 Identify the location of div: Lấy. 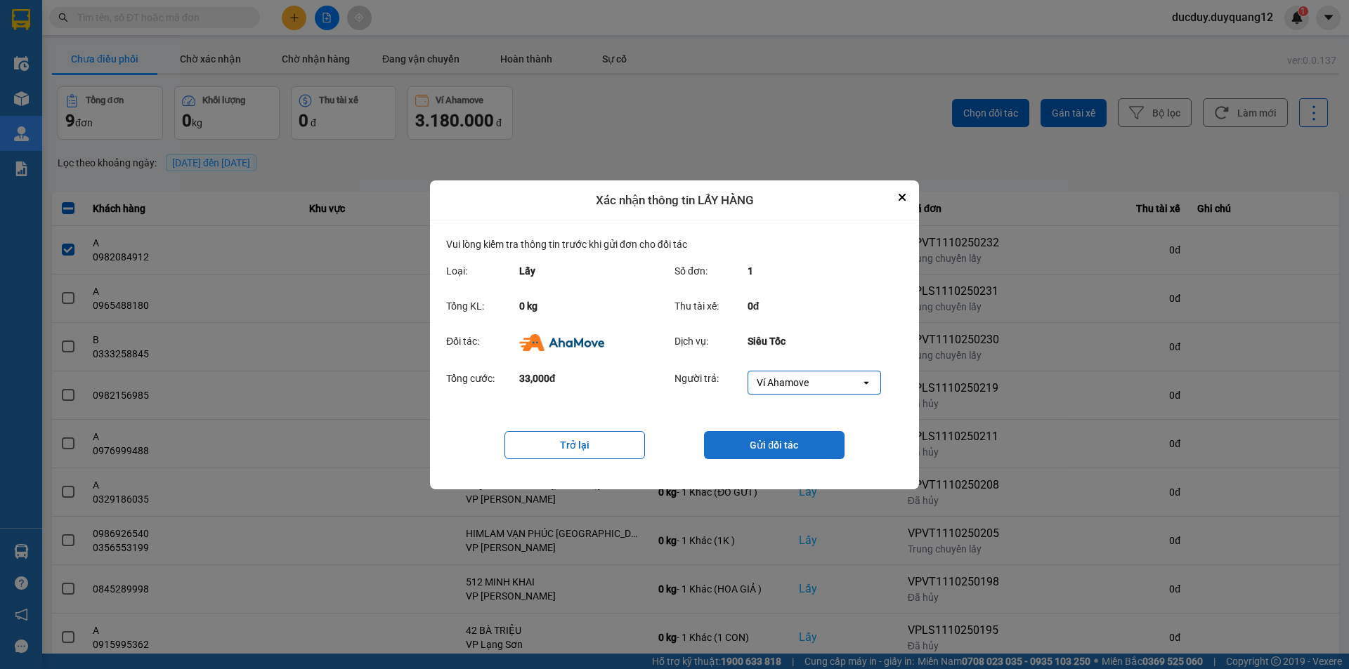
(590, 271).